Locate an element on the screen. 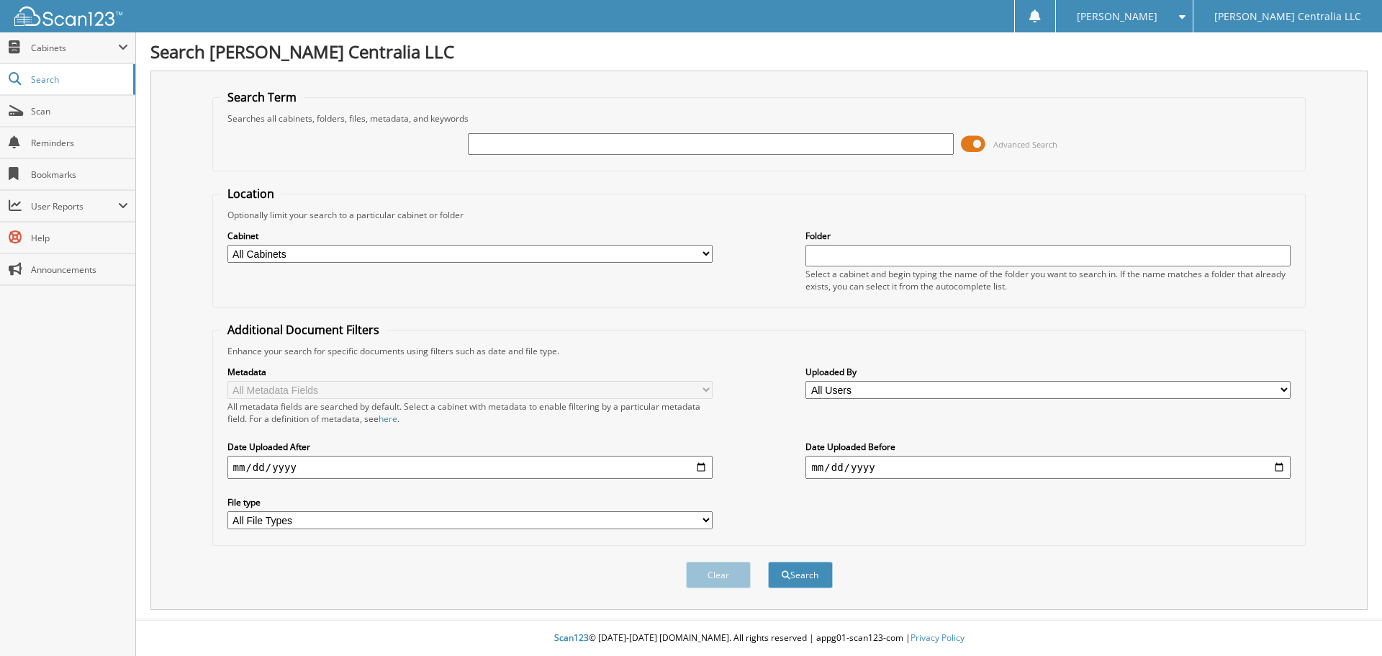 Image resolution: width=1382 pixels, height=656 pixels. label: Date Uploaded After is located at coordinates (470, 446).